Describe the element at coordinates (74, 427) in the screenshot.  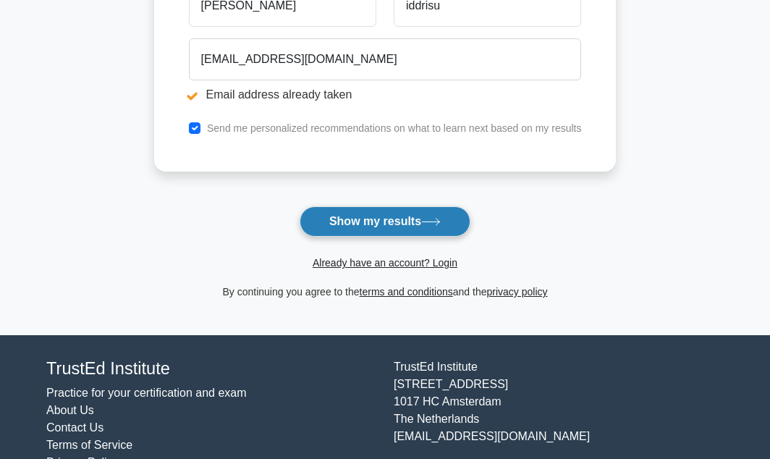
I see `a: Contact Us` at that location.